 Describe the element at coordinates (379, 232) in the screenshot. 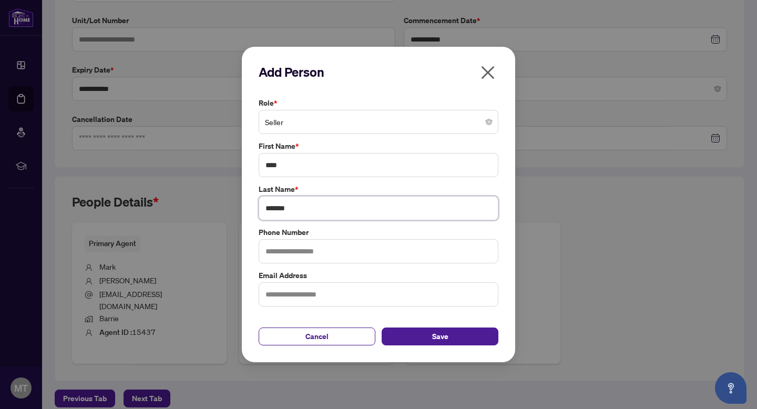

I see `label: Phone Number` at that location.